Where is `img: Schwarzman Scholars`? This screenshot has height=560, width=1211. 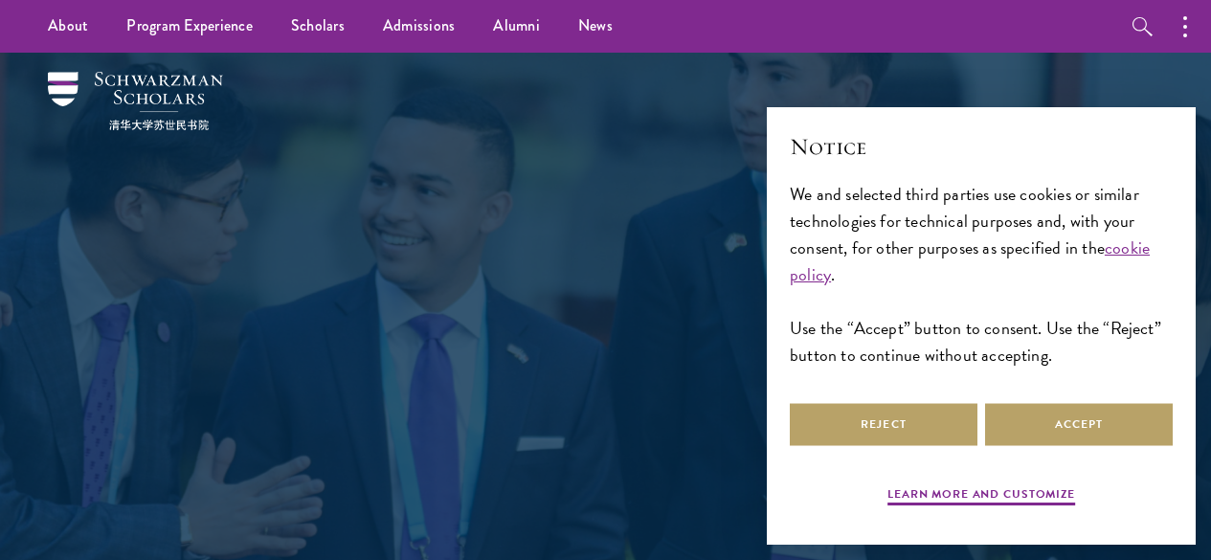 img: Schwarzman Scholars is located at coordinates (135, 100).